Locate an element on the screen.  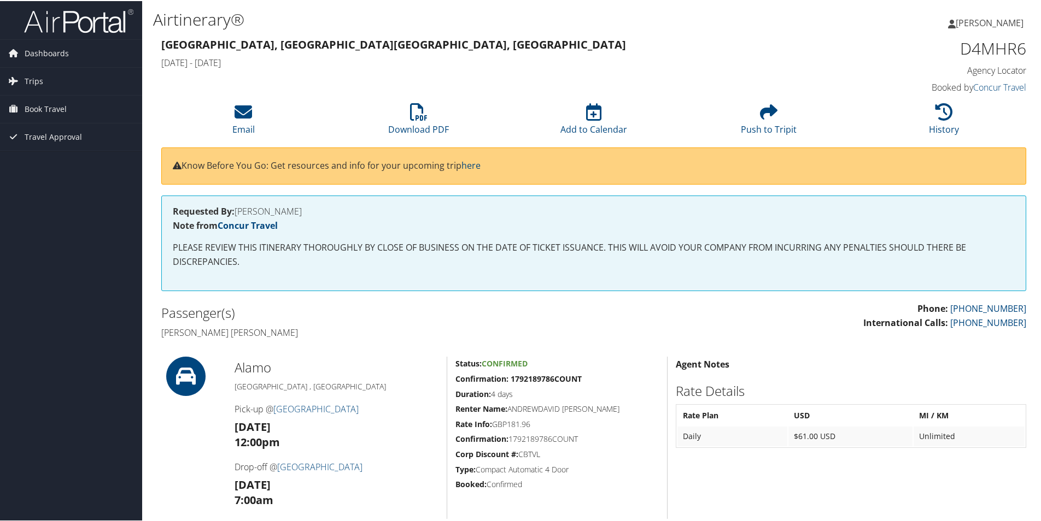
a: Download PDF is located at coordinates (418, 121).